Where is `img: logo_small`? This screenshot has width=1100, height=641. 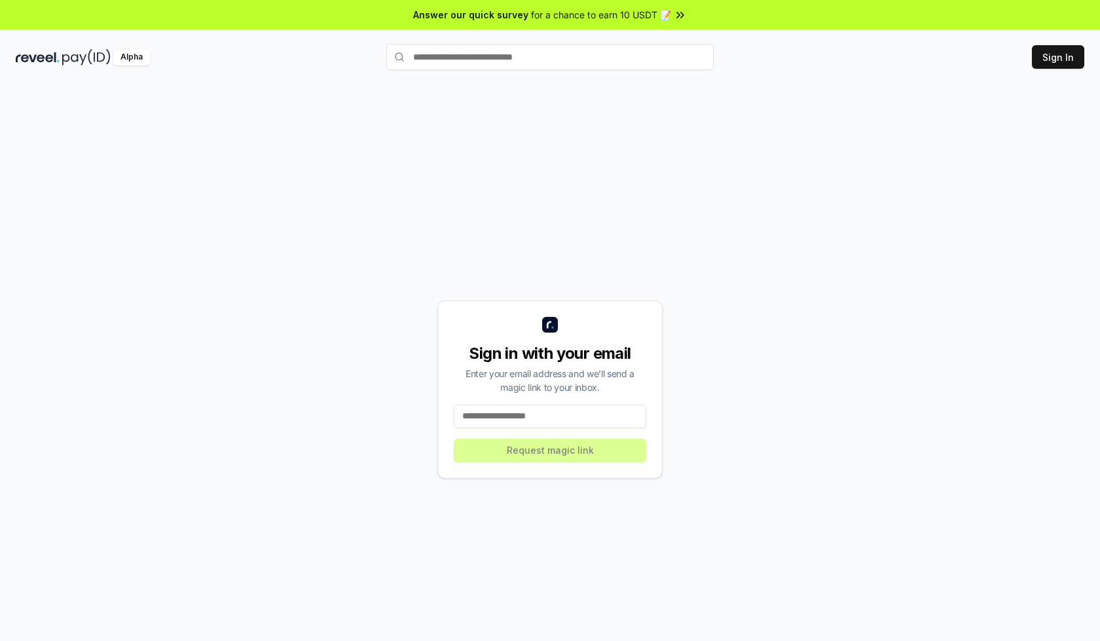
img: logo_small is located at coordinates (550, 325).